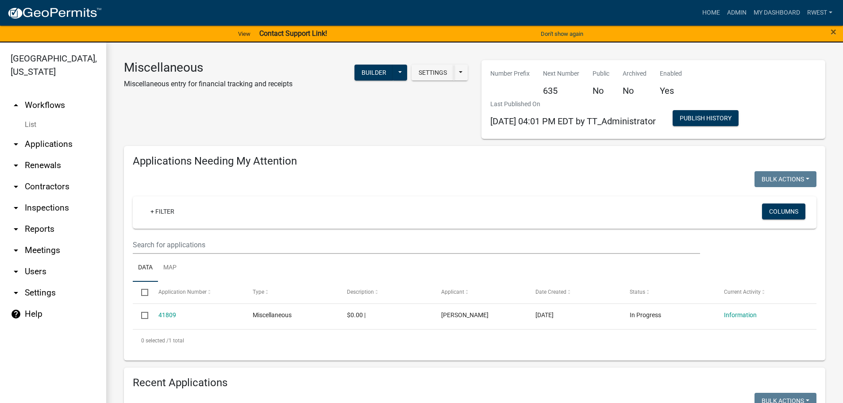 The image size is (843, 403). What do you see at coordinates (208, 84) in the screenshot?
I see `p: Miscellaneous entry for financial tracking and receipts` at bounding box center [208, 84].